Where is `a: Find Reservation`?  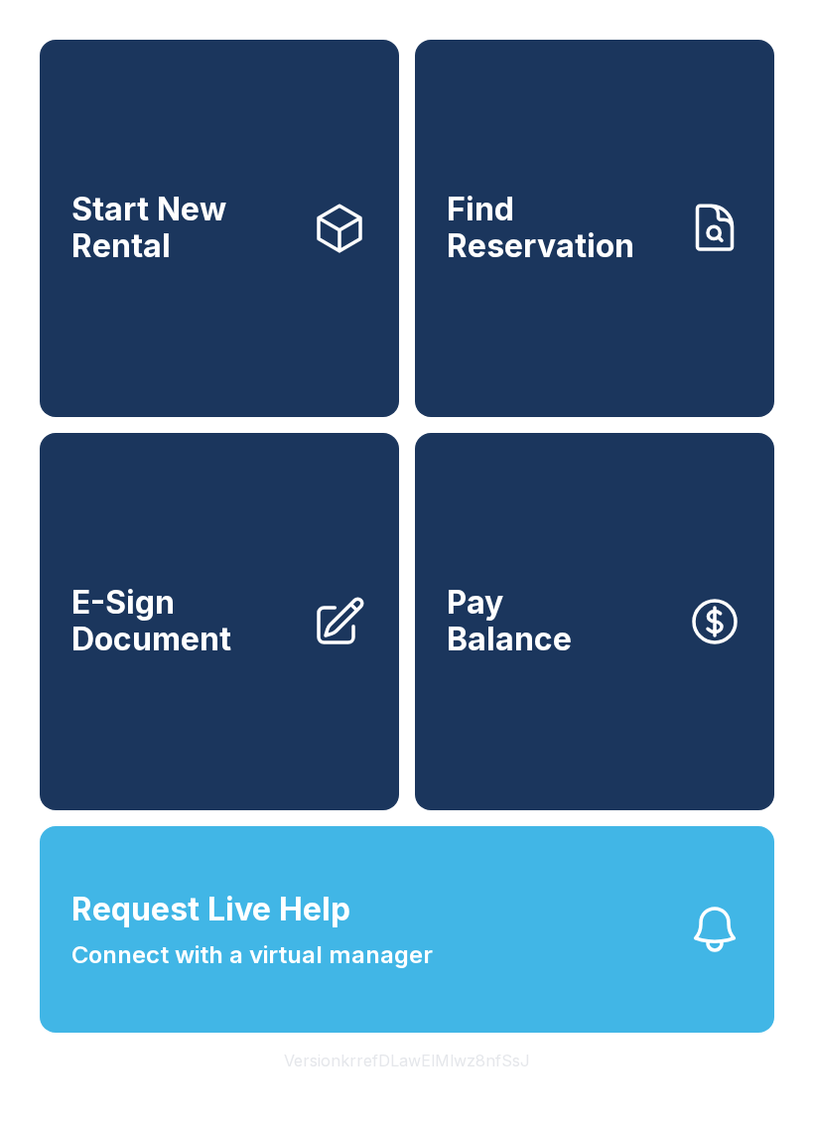
a: Find Reservation is located at coordinates (595, 228).